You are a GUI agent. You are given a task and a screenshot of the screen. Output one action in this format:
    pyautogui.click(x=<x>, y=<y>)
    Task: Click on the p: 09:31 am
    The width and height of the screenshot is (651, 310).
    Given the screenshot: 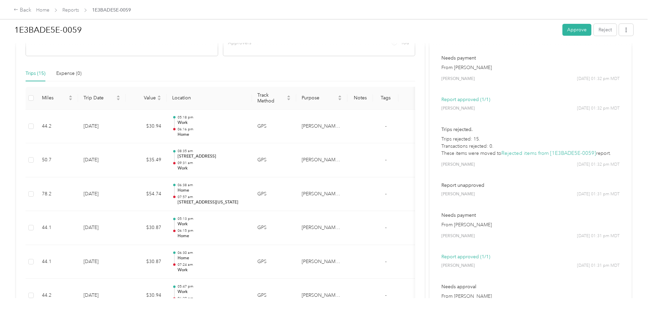 What is the action you would take?
    pyautogui.click(x=212, y=163)
    